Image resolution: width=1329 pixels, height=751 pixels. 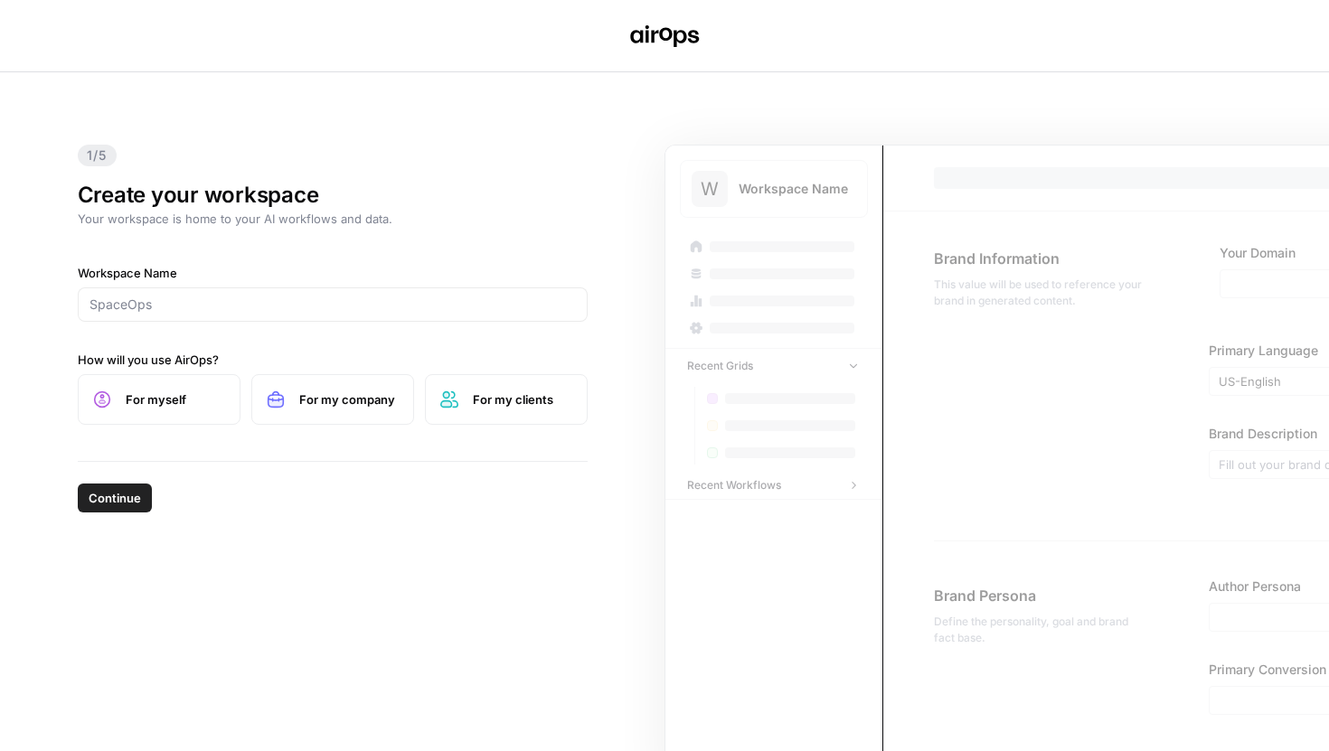 I want to click on span: For my clients, so click(x=523, y=400).